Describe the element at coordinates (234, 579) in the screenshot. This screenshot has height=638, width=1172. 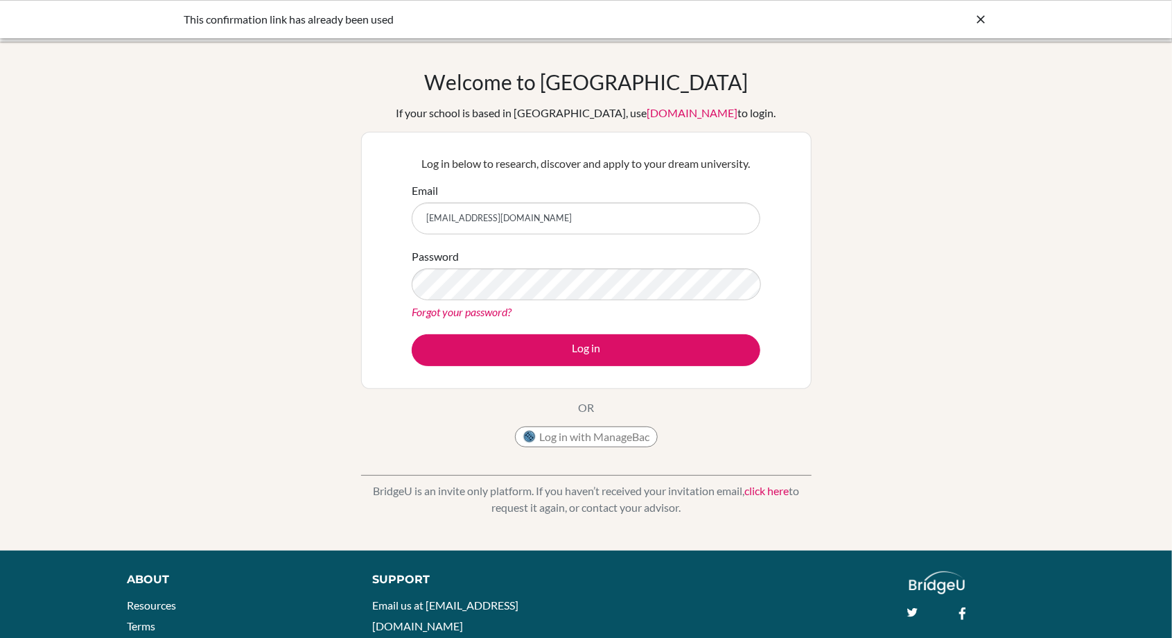
I see `div: About` at that location.